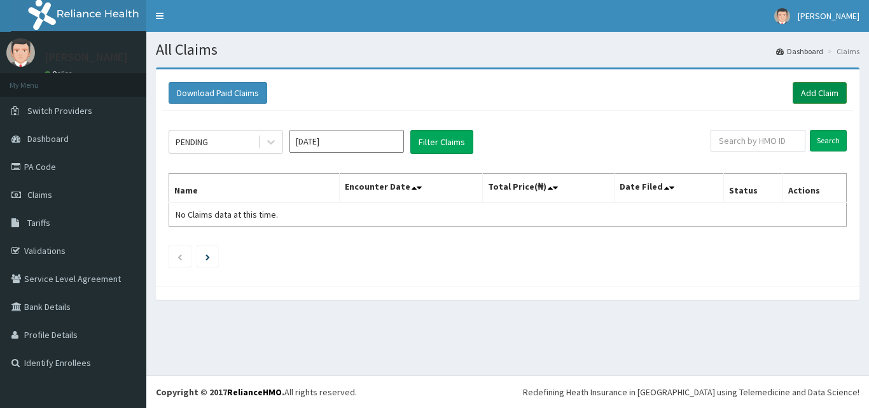 The height and width of the screenshot is (408, 869). What do you see at coordinates (411, 188) in the screenshot?
I see `th: Encounter Date` at bounding box center [411, 188].